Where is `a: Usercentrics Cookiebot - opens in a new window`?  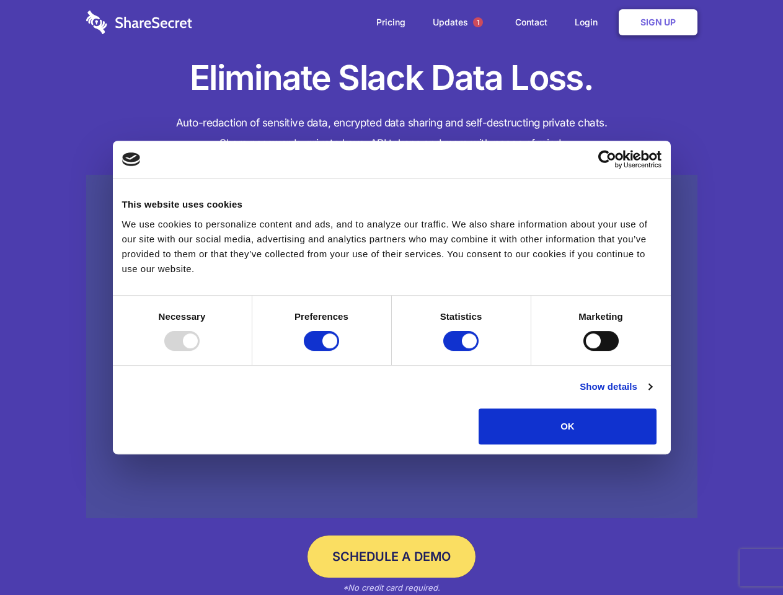
a: Usercentrics Cookiebot - opens in a new window is located at coordinates (607, 159).